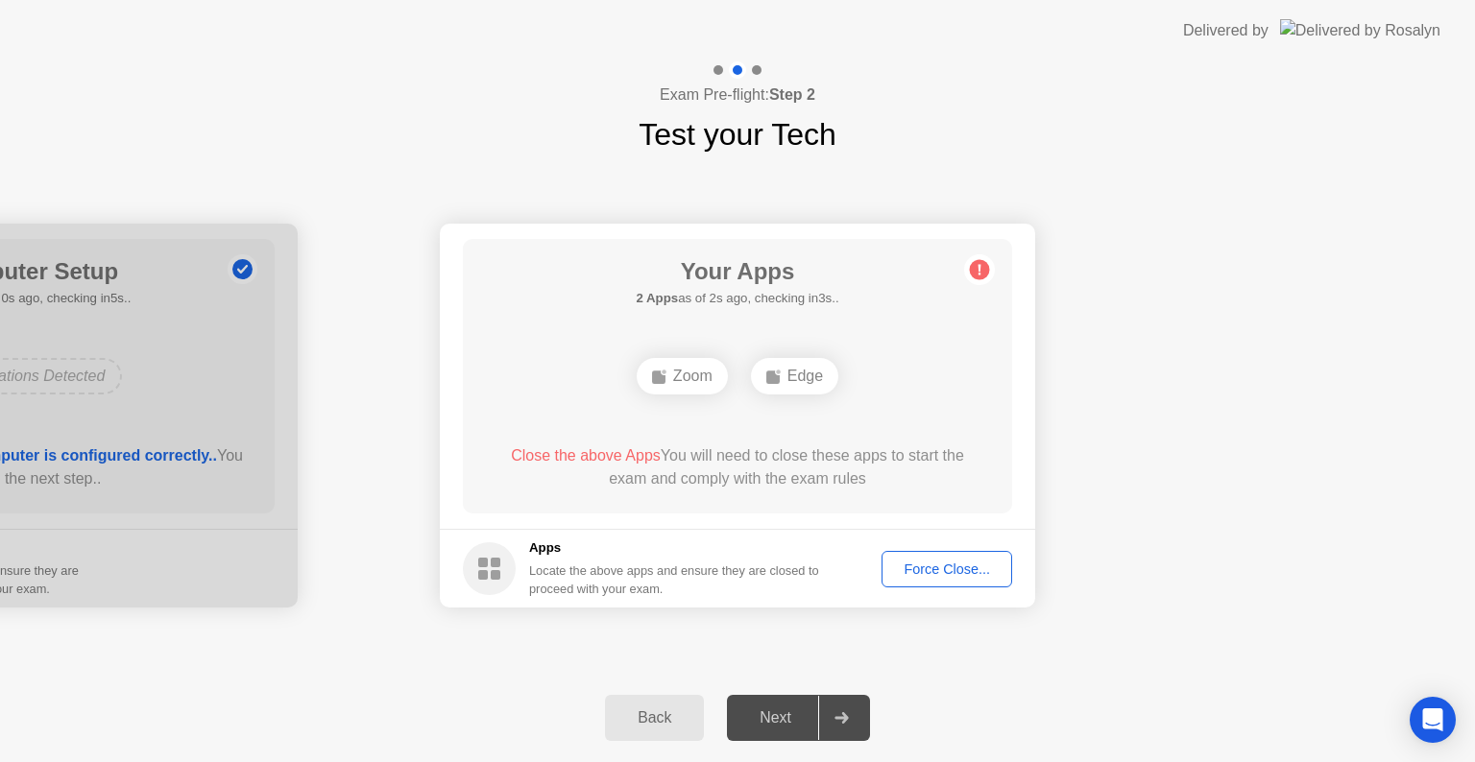 This screenshot has height=762, width=1475. What do you see at coordinates (1433, 720) in the screenshot?
I see `div: Open Intercom Messenger` at bounding box center [1433, 720].